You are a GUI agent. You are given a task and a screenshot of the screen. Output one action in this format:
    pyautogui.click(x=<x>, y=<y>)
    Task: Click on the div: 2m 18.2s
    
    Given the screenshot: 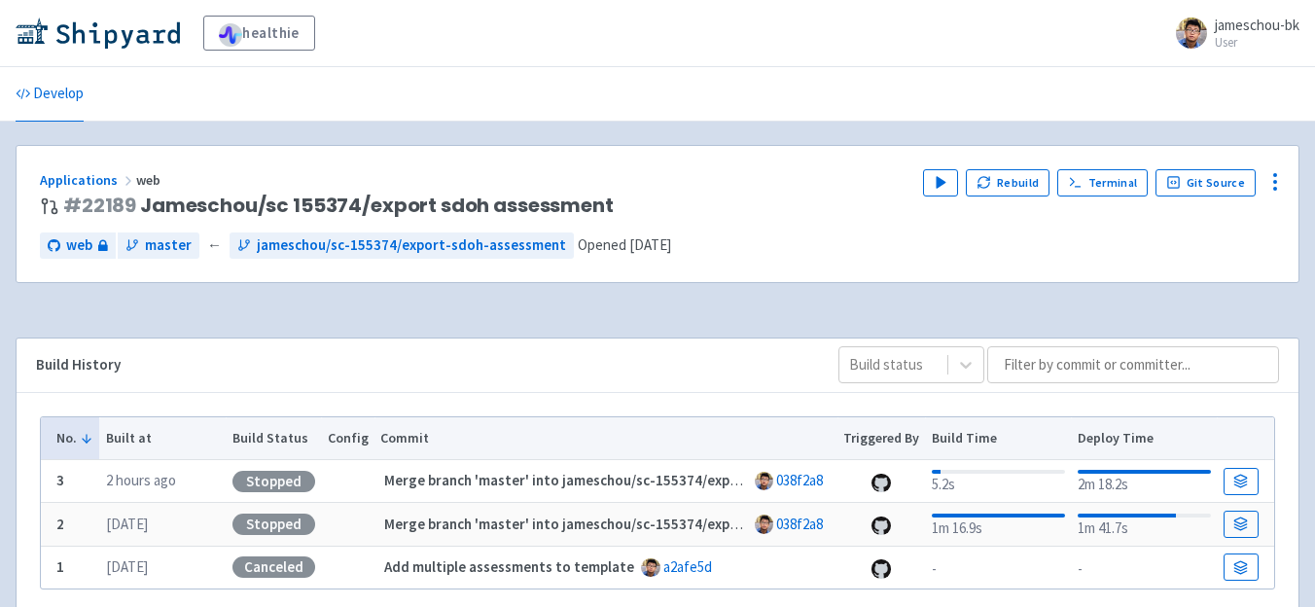 What is the action you would take?
    pyautogui.click(x=1144, y=481)
    